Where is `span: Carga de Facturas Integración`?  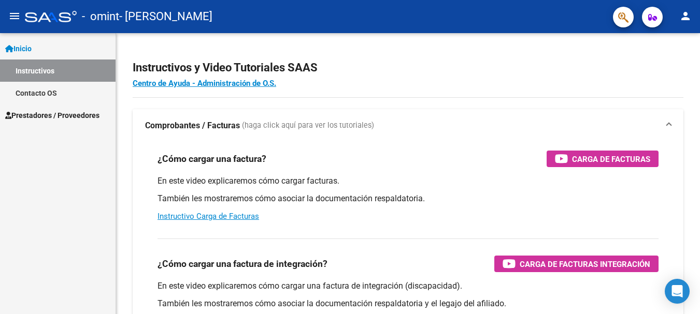
span: Carga de Facturas Integración is located at coordinates (585, 264).